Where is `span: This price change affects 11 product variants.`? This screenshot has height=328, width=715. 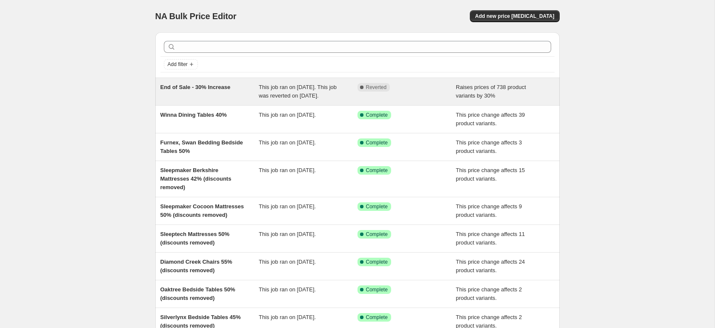 span: This price change affects 11 product variants. is located at coordinates (490, 238).